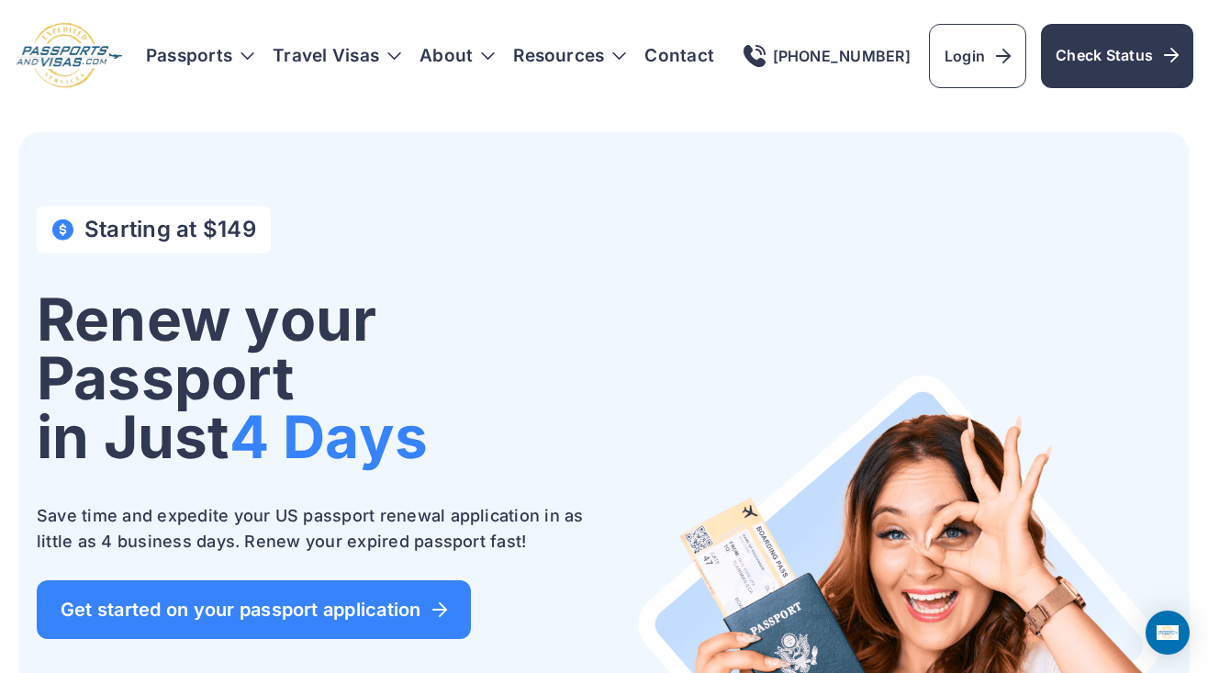 Image resolution: width=1208 pixels, height=673 pixels. I want to click on h3: Travel Visas, so click(337, 56).